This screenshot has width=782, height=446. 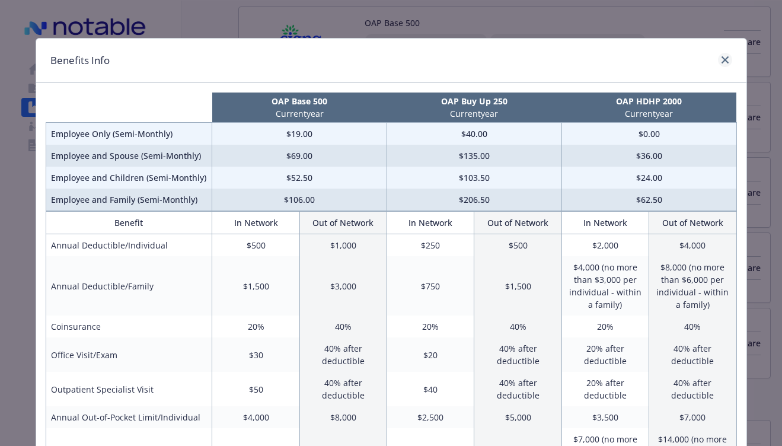 I want to click on td: $36.00, so click(x=649, y=155).